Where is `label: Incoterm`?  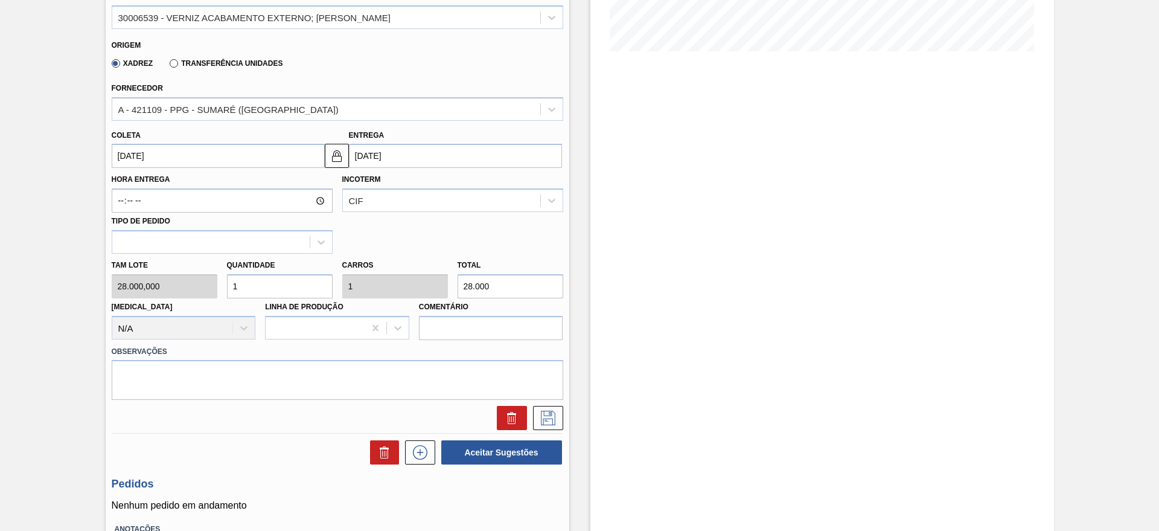 label: Incoterm is located at coordinates (362, 179).